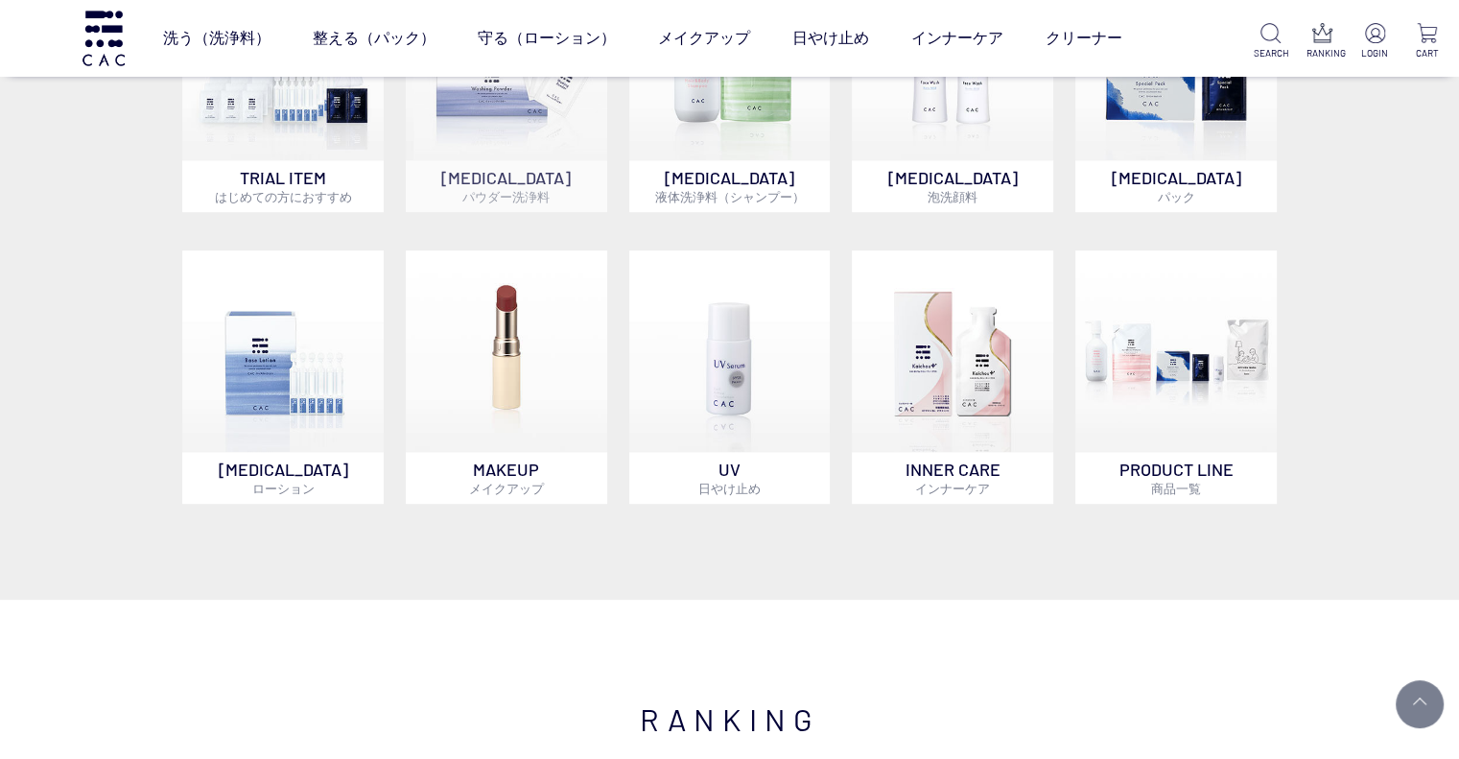 The width and height of the screenshot is (1459, 759). I want to click on span: 泡洗顔料, so click(952, 197).